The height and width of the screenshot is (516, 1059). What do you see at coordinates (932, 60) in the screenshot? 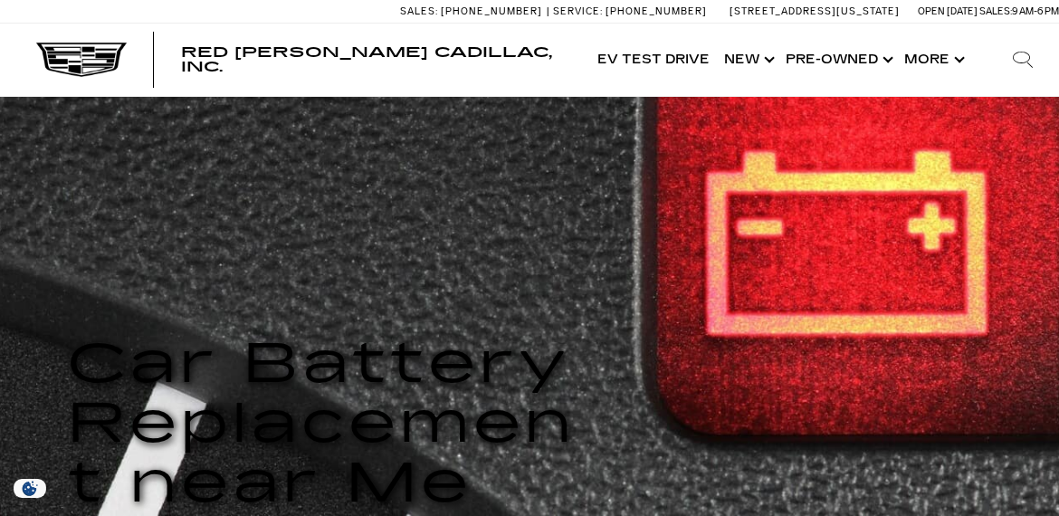
I see `button: More` at bounding box center [932, 60].